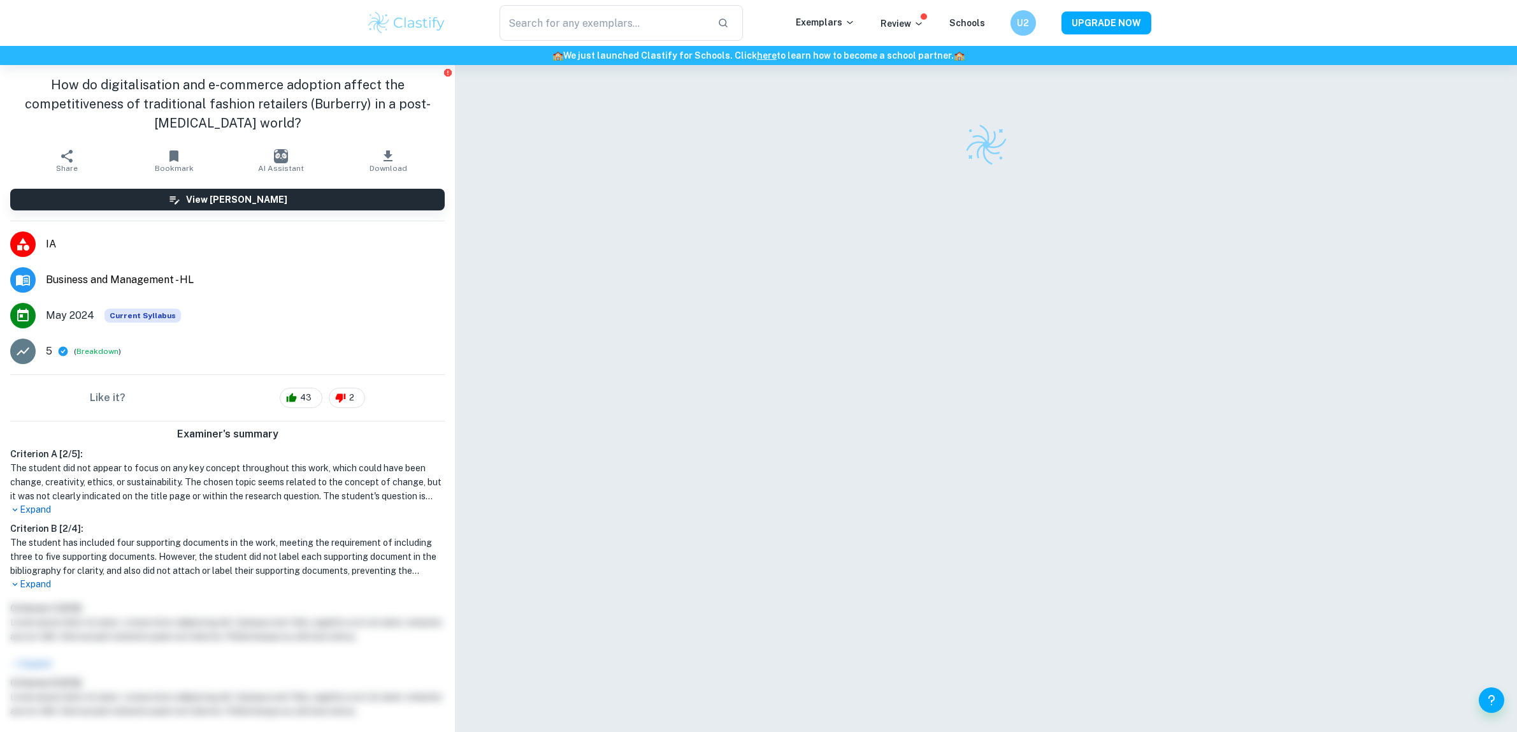 This screenshot has width=1517, height=732. What do you see at coordinates (352, 398) in the screenshot?
I see `span: 2` at bounding box center [352, 398].